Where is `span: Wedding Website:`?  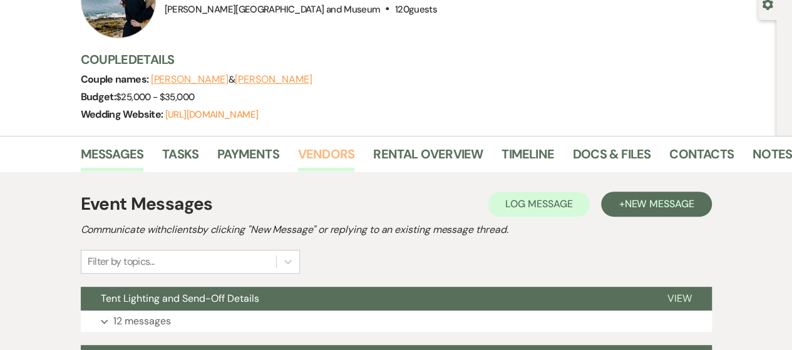 span: Wedding Website: is located at coordinates (123, 114).